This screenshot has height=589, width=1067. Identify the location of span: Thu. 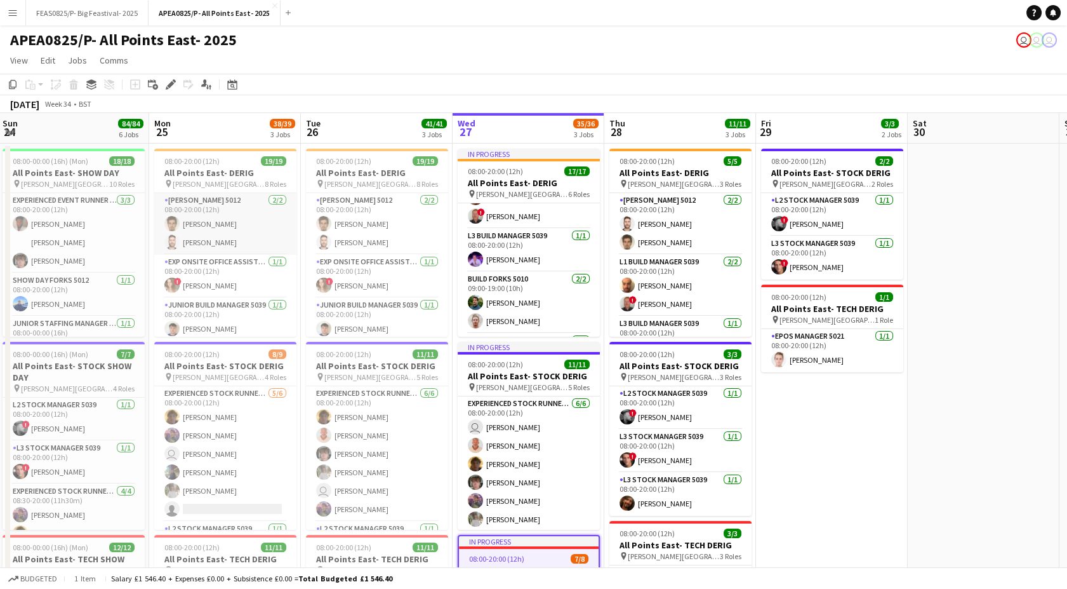
(617, 123).